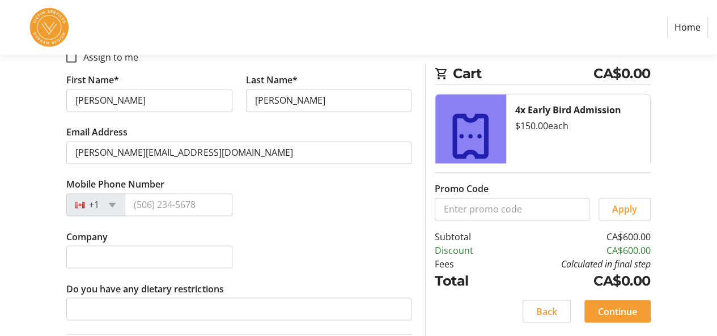 Image resolution: width=717 pixels, height=336 pixels. What do you see at coordinates (115, 184) in the screenshot?
I see `label: Mobile Phone Number` at bounding box center [115, 184].